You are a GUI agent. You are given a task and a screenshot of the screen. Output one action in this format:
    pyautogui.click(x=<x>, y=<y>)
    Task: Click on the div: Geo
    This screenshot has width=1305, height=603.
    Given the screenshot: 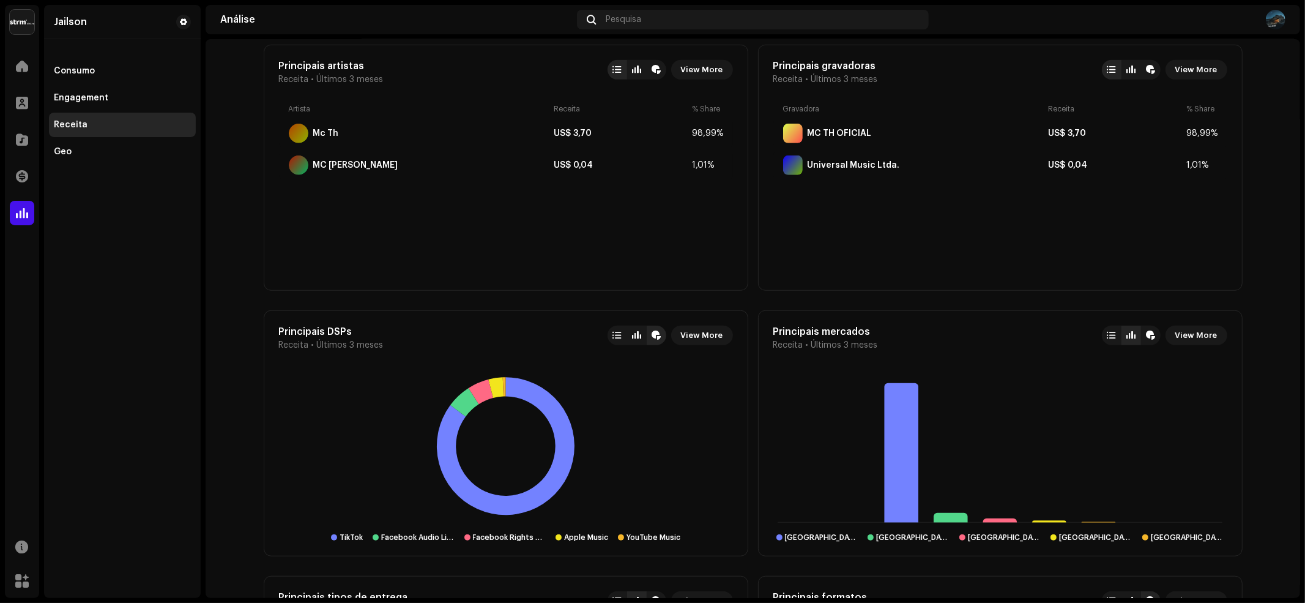 What is the action you would take?
    pyautogui.click(x=62, y=152)
    